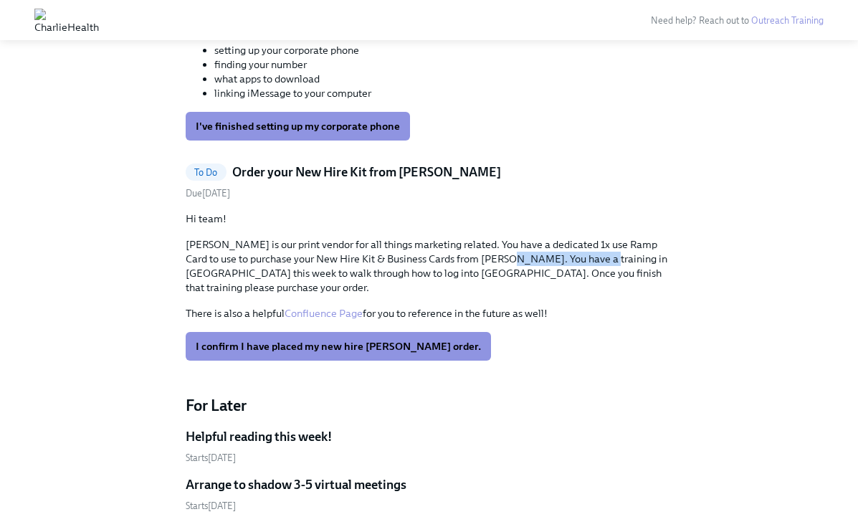 The height and width of the screenshot is (527, 858). What do you see at coordinates (737, 20) in the screenshot?
I see `span: Need help? Reach out to` at bounding box center [737, 20].